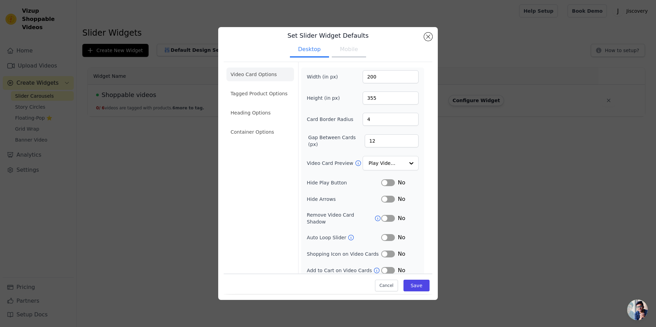 This screenshot has height=327, width=656. I want to click on label: Remove Video Card Shadow, so click(340, 219).